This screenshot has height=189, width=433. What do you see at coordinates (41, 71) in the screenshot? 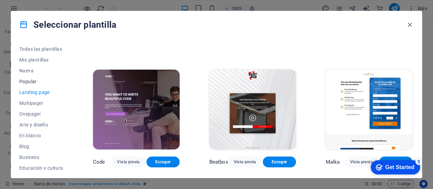
I see `button: Nueva` at bounding box center [41, 71].